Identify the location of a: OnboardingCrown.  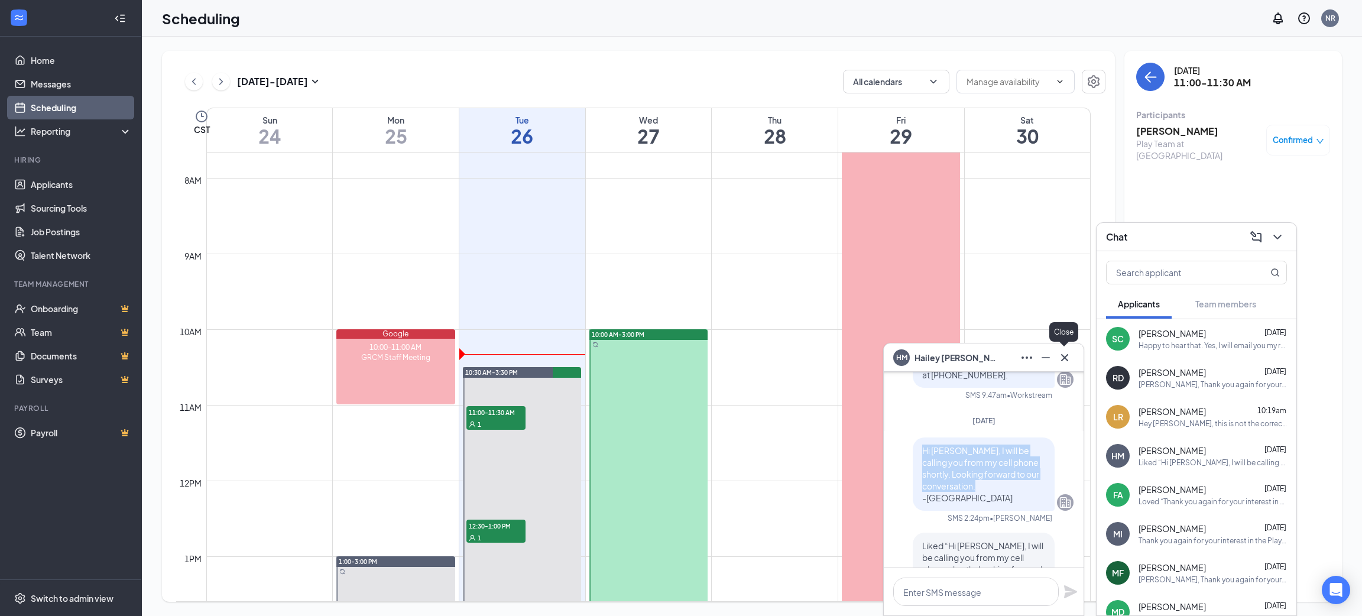
(81, 309).